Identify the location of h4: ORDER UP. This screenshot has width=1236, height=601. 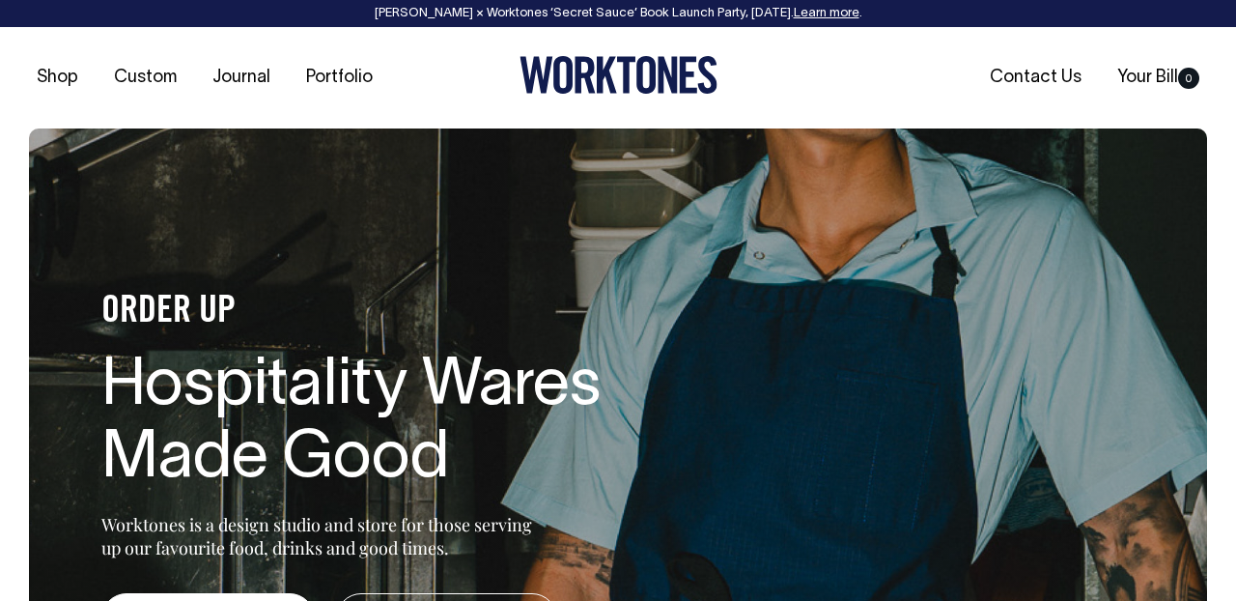
(410, 312).